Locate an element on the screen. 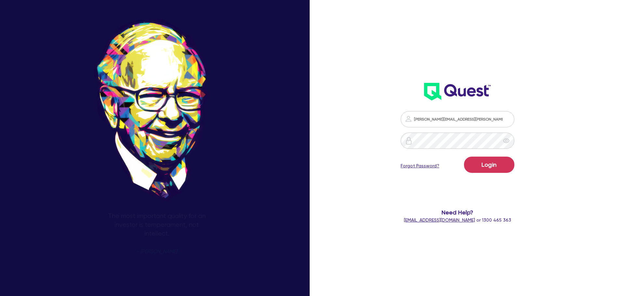 The width and height of the screenshot is (619, 296). span: Need Help? is located at coordinates (458, 212).